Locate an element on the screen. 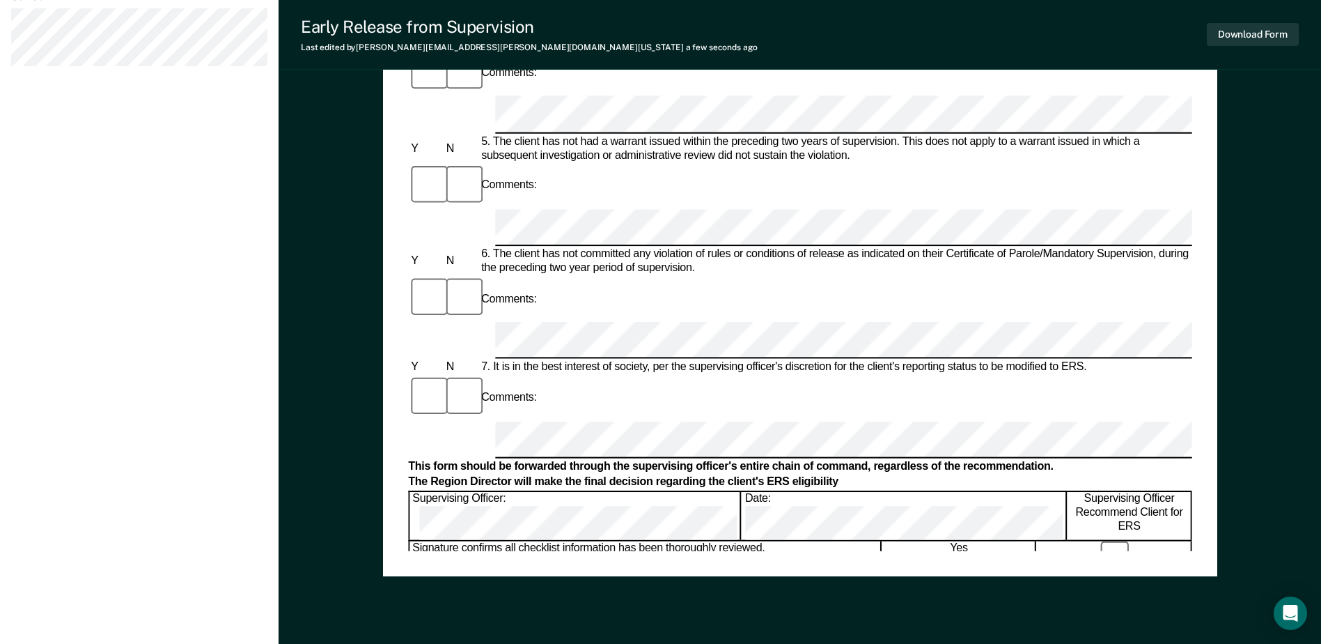 This screenshot has width=1321, height=644. div: Supervising Officer: is located at coordinates (575, 515).